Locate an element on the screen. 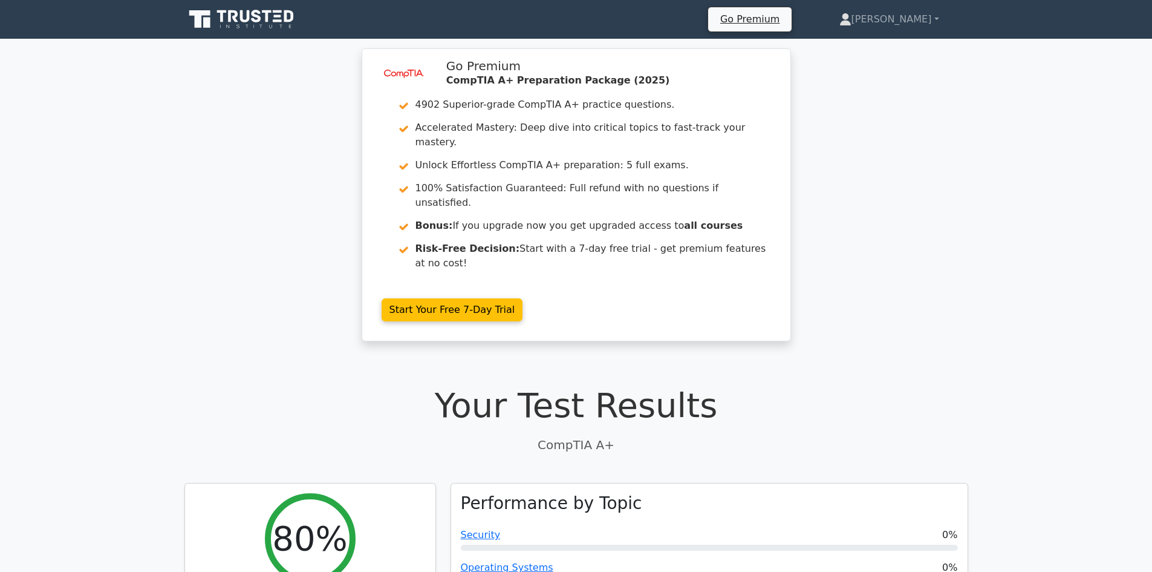 The width and height of the screenshot is (1152, 572). a: Start Your Free 7-Day Trial is located at coordinates (453, 310).